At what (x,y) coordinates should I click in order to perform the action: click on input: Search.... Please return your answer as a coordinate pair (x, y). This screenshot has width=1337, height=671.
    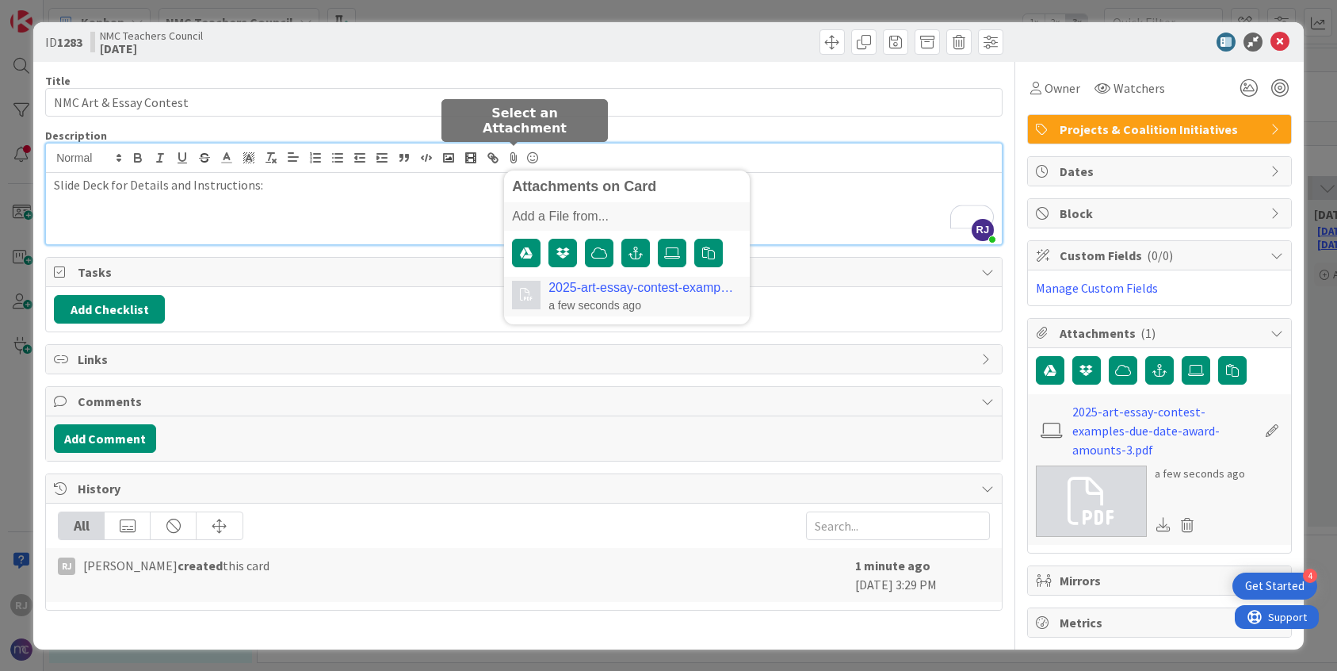
    Looking at the image, I should click on (898, 526).